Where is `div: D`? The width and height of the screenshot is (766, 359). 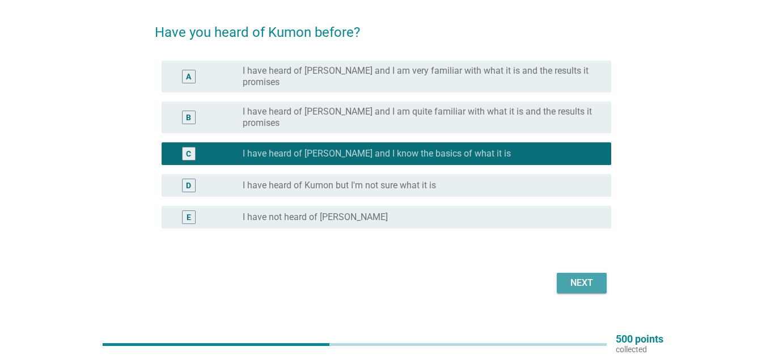
div: D is located at coordinates (188, 185).